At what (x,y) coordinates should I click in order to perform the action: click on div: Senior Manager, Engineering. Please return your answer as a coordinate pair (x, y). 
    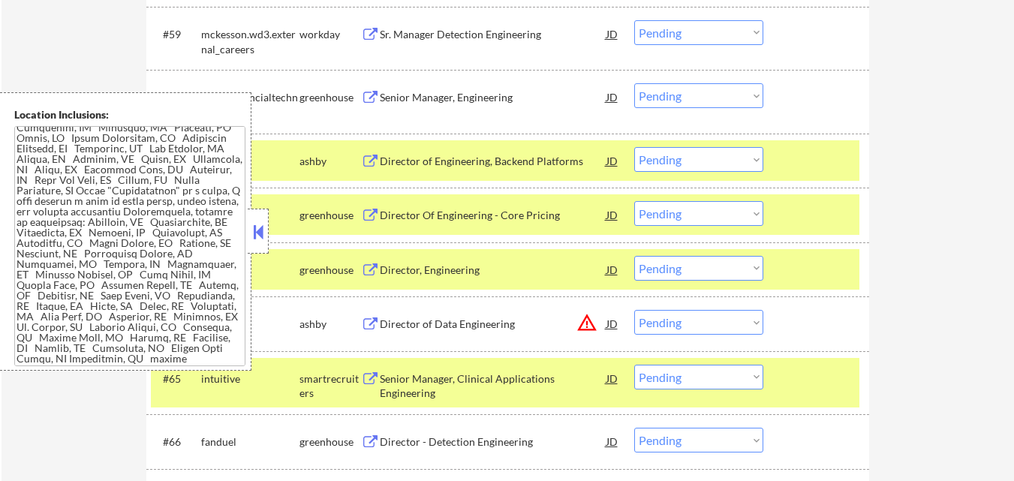
    Looking at the image, I should click on (493, 98).